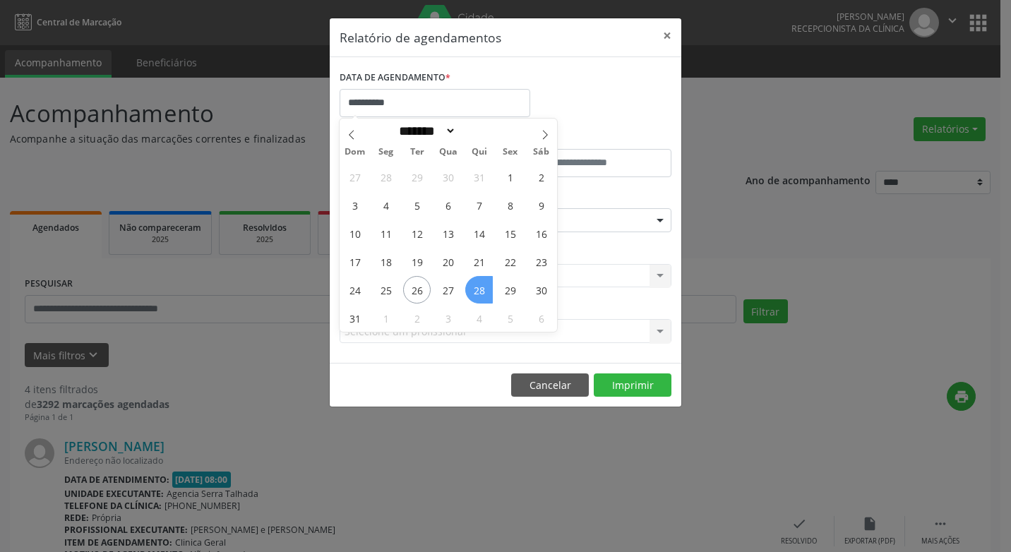 Image resolution: width=1011 pixels, height=552 pixels. What do you see at coordinates (354, 261) in the screenshot?
I see `span: Agosto 17, 2025` at bounding box center [354, 261].